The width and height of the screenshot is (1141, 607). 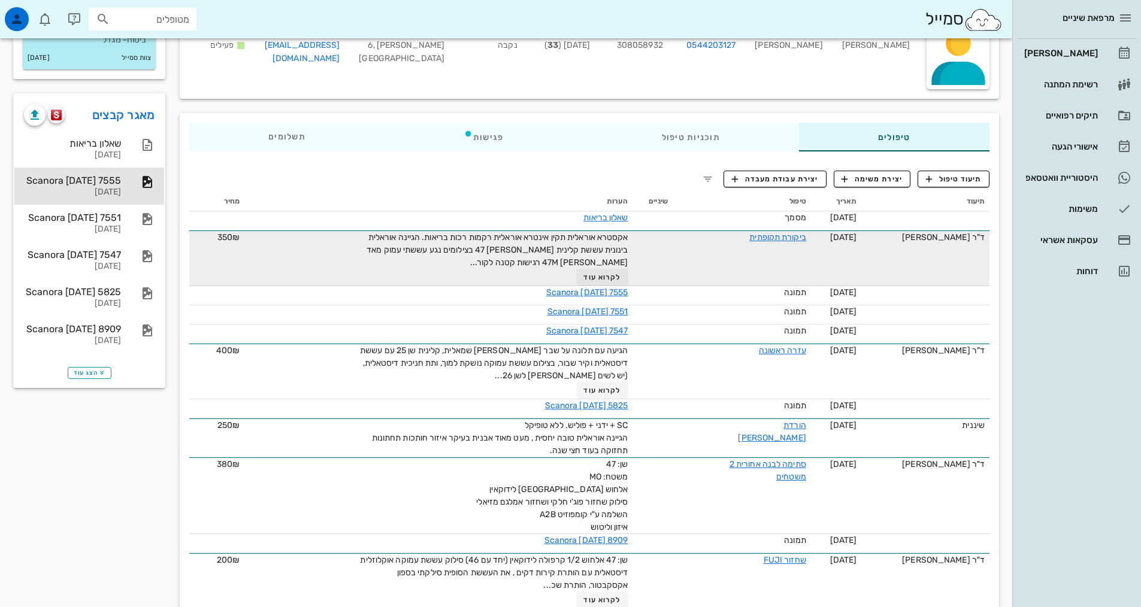 I want to click on a: משימות, so click(x=1077, y=209).